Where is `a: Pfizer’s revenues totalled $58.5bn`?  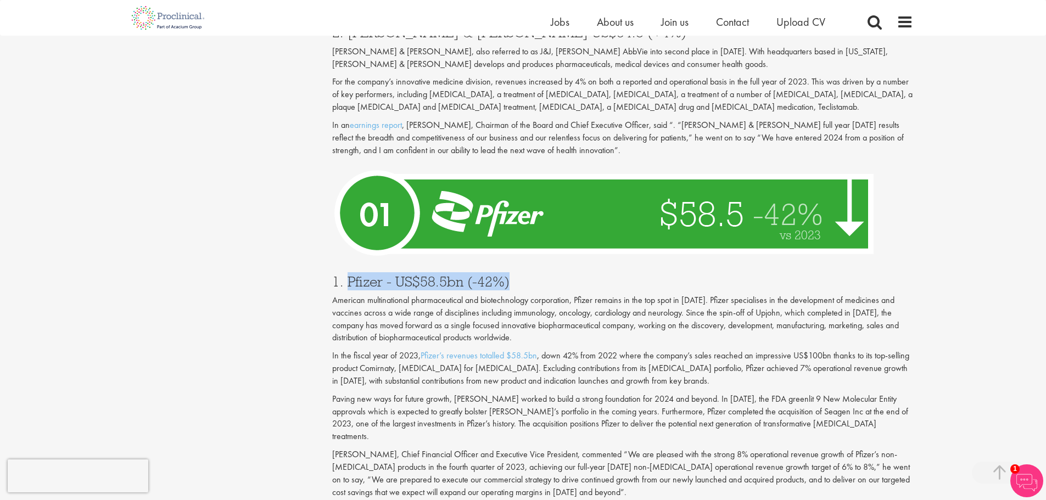 a: Pfizer’s revenues totalled $58.5bn is located at coordinates (479, 355).